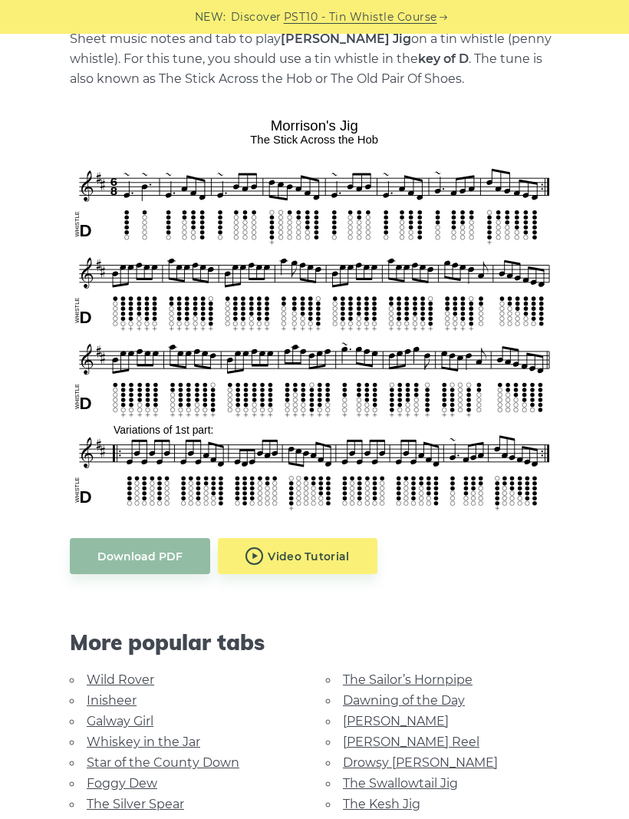 The image size is (629, 819). Describe the element at coordinates (407, 679) in the screenshot. I see `a: The Sailor’s Hornpipe` at that location.